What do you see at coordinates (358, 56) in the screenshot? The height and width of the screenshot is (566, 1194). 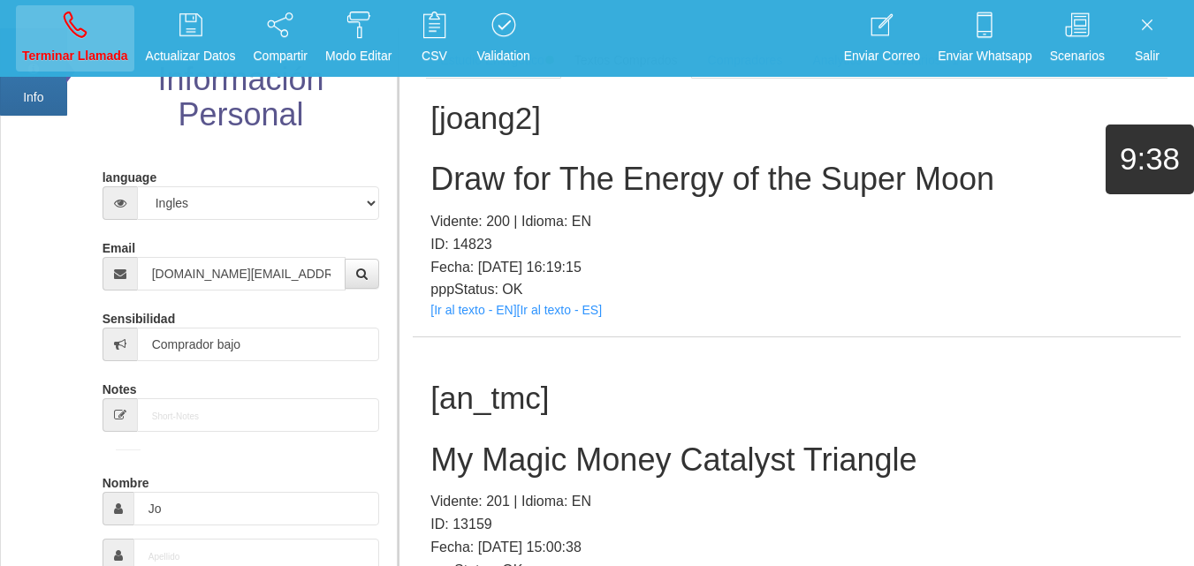 I see `p: Modo Editar` at bounding box center [358, 56].